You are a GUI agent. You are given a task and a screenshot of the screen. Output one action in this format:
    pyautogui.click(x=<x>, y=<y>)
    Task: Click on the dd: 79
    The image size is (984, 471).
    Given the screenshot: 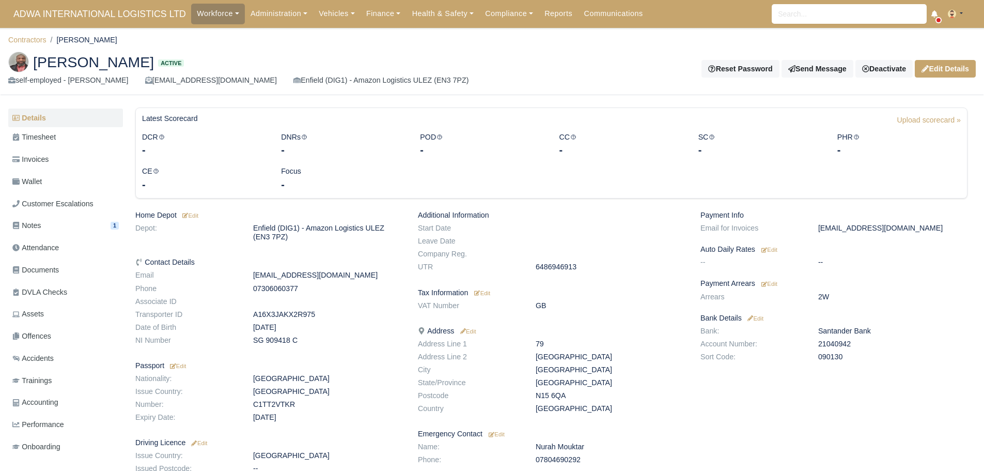 What is the action you would take?
    pyautogui.click(x=610, y=344)
    